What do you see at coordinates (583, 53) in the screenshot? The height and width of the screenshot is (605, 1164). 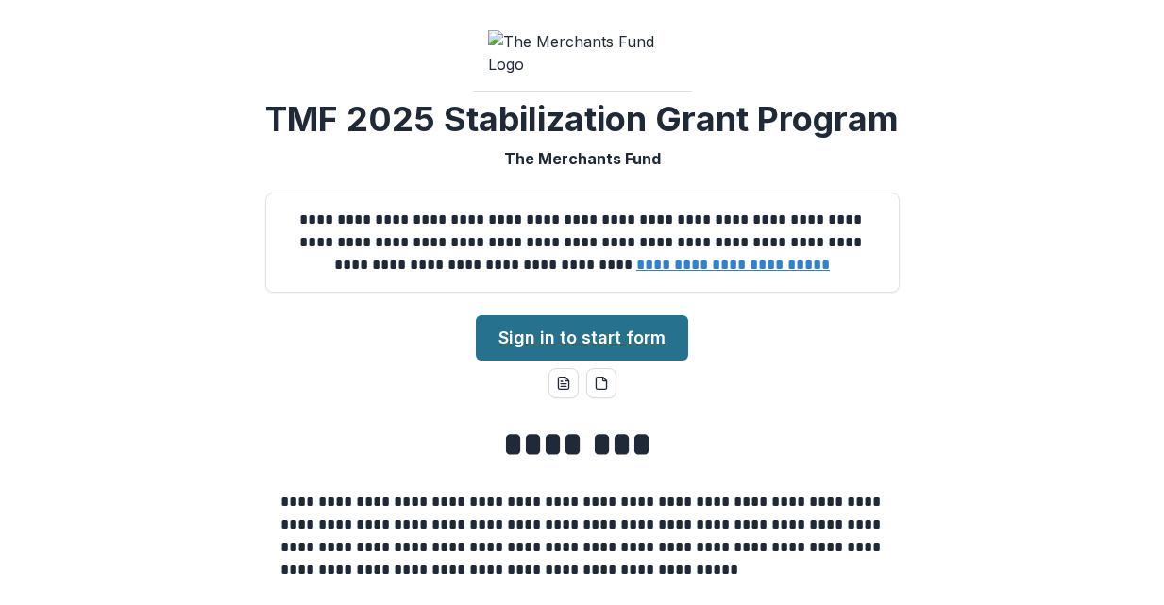 I see `img: The Merchants Fund Logo` at bounding box center [583, 53].